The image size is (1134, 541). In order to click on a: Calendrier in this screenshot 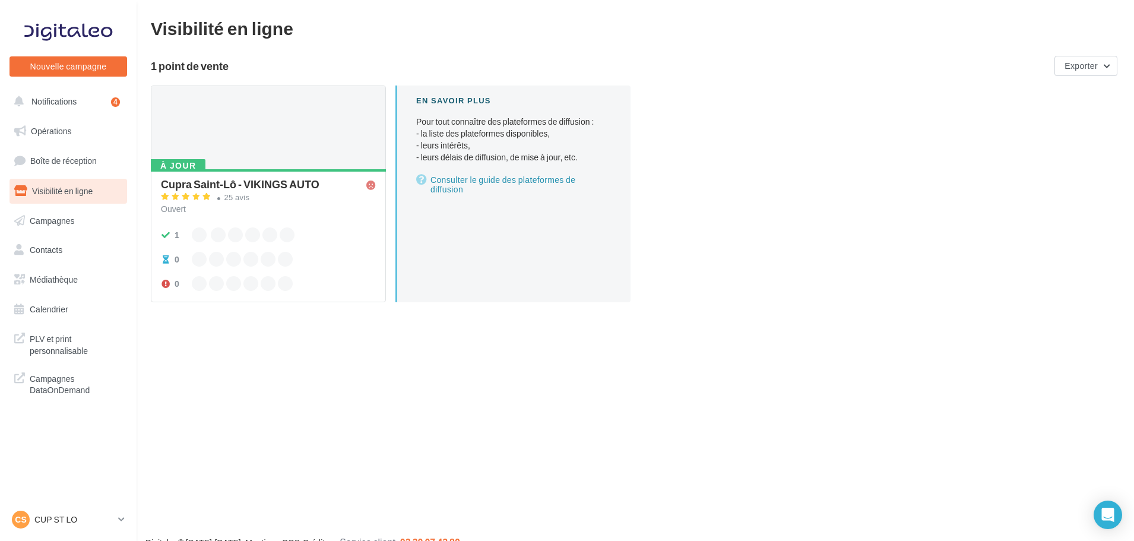, I will do `click(68, 309)`.